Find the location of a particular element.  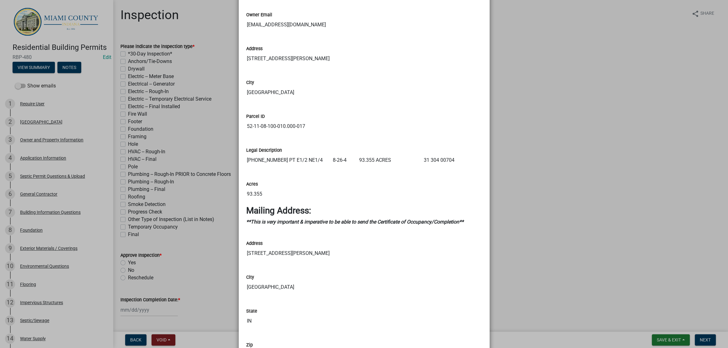

label: Acres is located at coordinates (252, 184).